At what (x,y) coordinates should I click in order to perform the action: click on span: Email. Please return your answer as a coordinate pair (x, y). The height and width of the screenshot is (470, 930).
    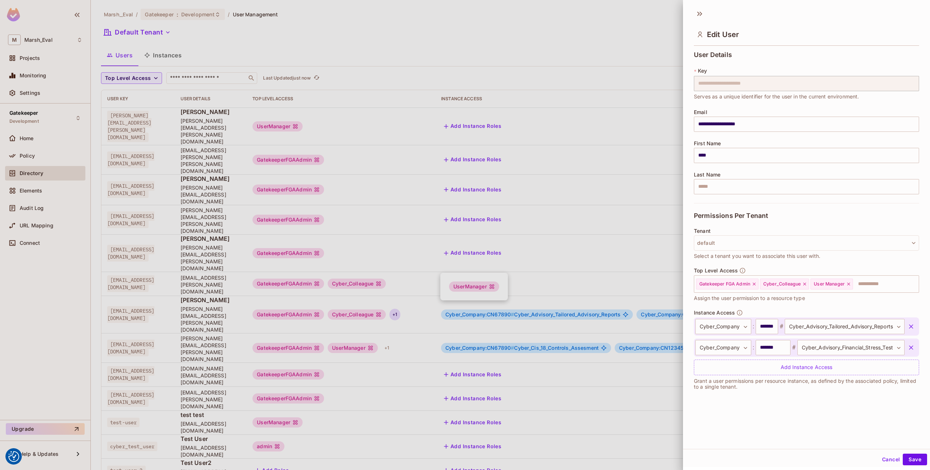
    Looking at the image, I should click on (700, 112).